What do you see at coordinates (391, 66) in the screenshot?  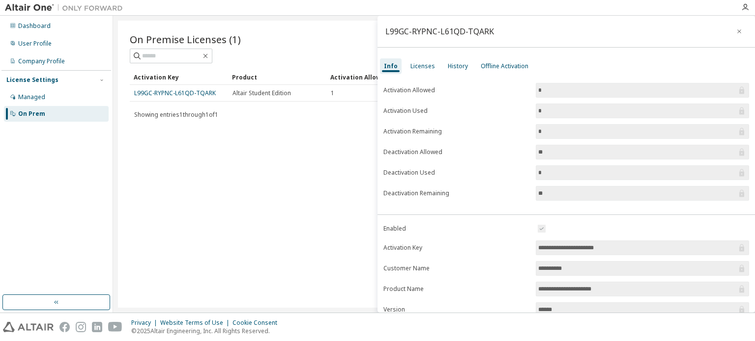 I see `div: Info` at bounding box center [391, 66].